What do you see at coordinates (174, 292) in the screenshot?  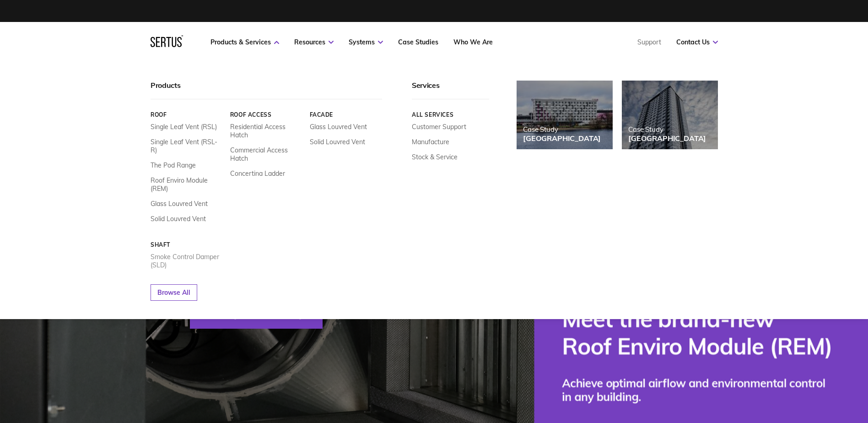 I see `a: Browse All` at bounding box center [174, 292].